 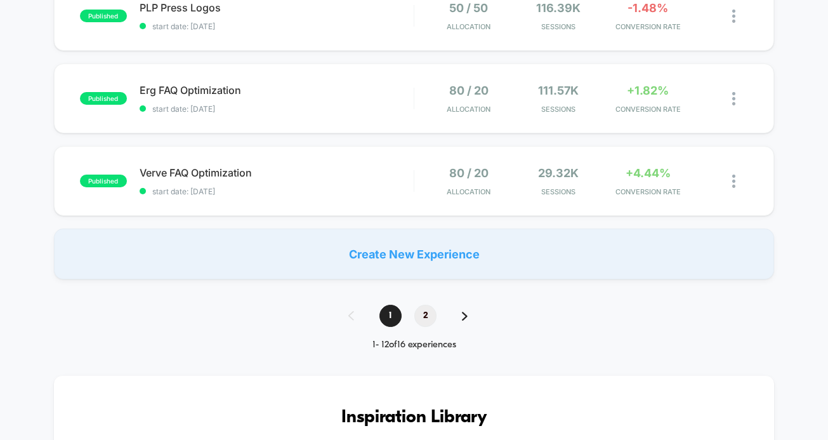 I want to click on span: +4.44%, so click(x=648, y=173).